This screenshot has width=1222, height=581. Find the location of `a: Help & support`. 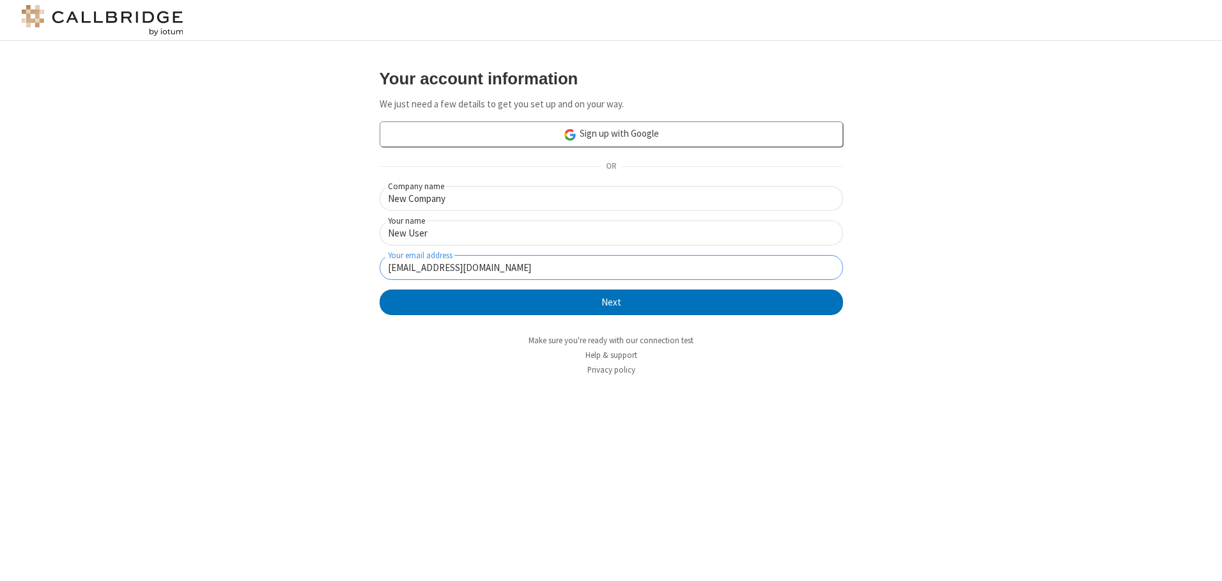

a: Help & support is located at coordinates (611, 355).